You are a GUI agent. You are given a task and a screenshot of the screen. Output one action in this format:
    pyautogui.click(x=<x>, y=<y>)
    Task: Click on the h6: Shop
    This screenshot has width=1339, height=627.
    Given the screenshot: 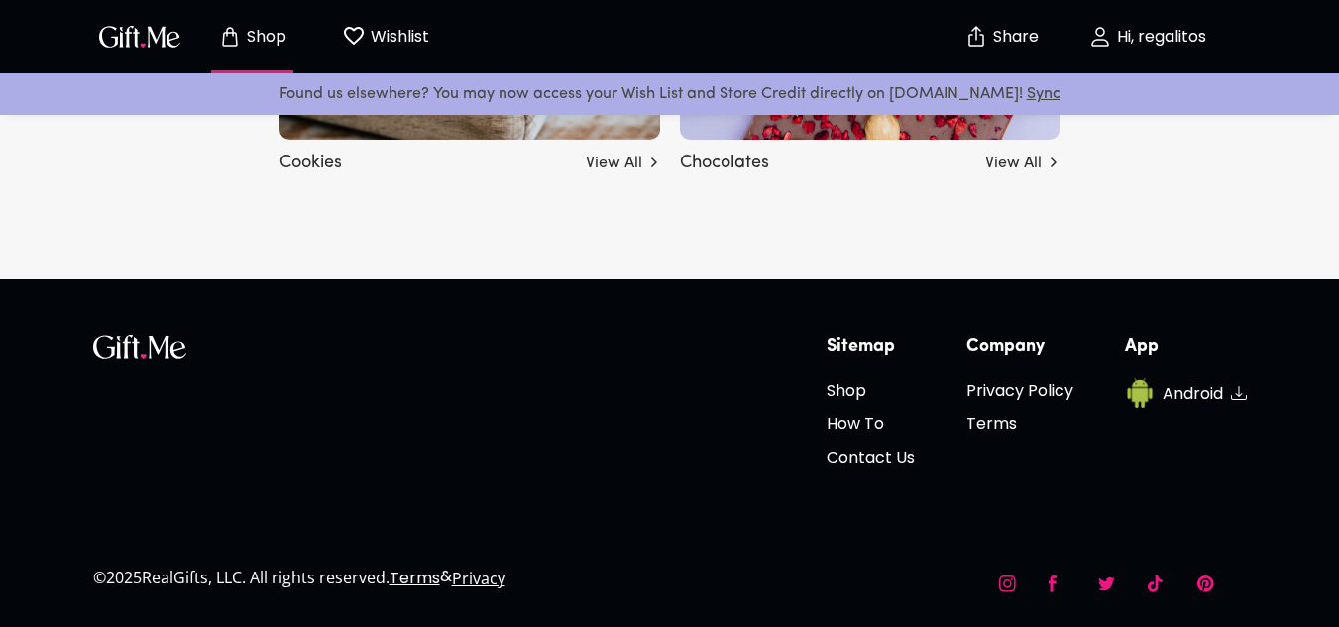 What is the action you would take?
    pyautogui.click(x=870, y=391)
    